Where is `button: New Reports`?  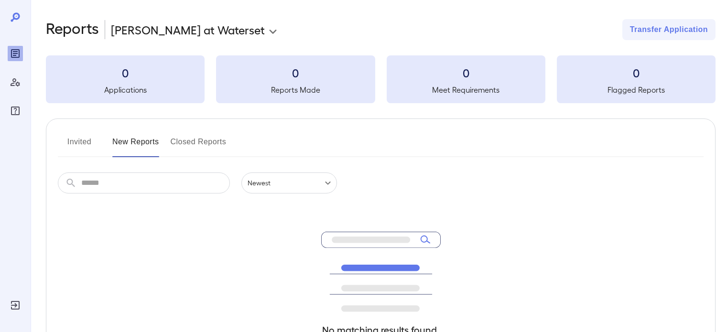
button: New Reports is located at coordinates (136, 146).